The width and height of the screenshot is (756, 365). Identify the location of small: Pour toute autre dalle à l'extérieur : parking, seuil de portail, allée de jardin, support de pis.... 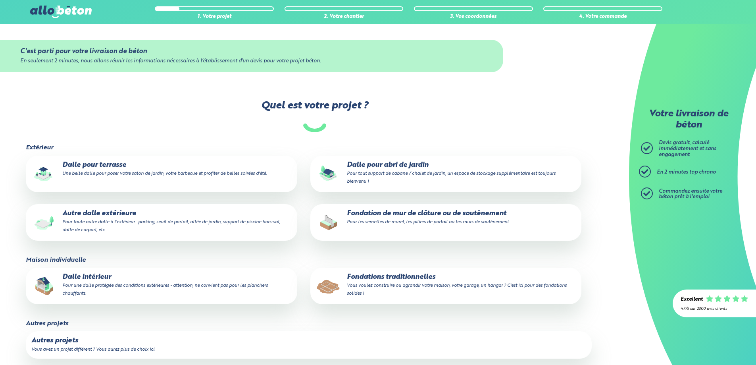
(171, 226).